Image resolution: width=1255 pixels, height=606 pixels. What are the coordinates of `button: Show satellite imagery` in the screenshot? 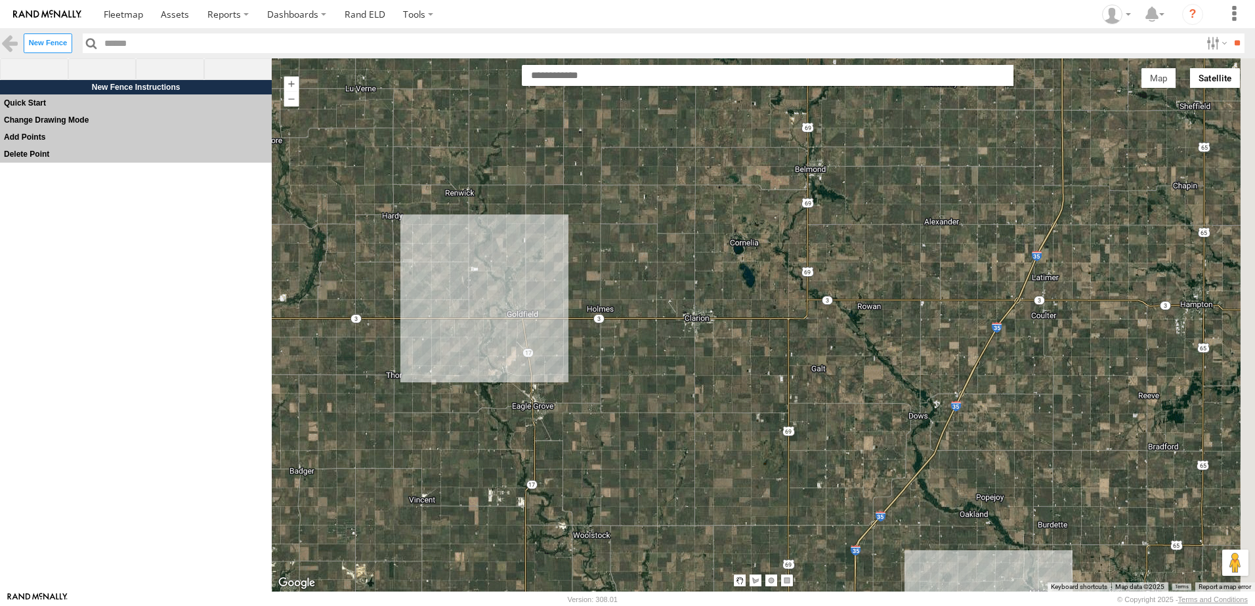 It's located at (1215, 78).